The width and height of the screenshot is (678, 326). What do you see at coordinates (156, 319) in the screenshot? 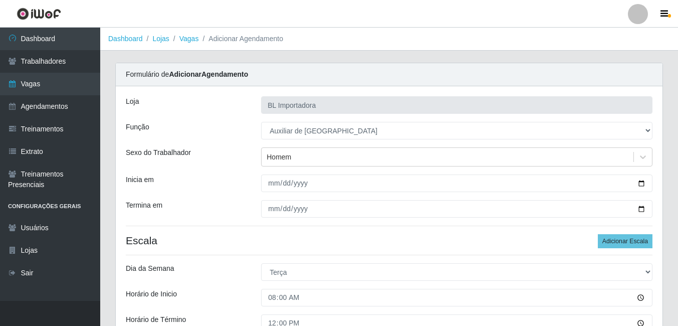
I see `label: Horário de Término` at bounding box center [156, 319].